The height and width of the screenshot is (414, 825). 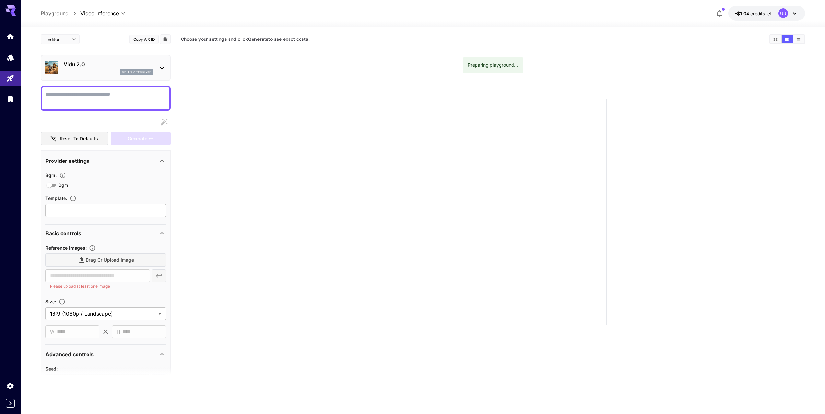 What do you see at coordinates (10, 36) in the screenshot?
I see `div: Home` at bounding box center [10, 36].